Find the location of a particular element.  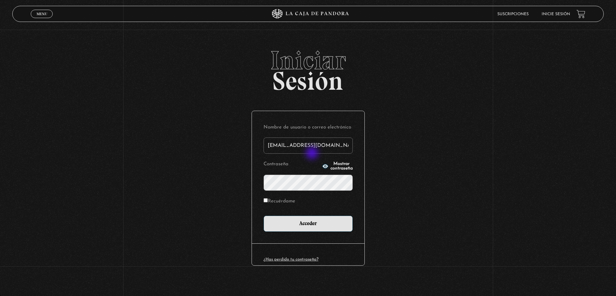

a: Suscripciones is located at coordinates (512, 14).